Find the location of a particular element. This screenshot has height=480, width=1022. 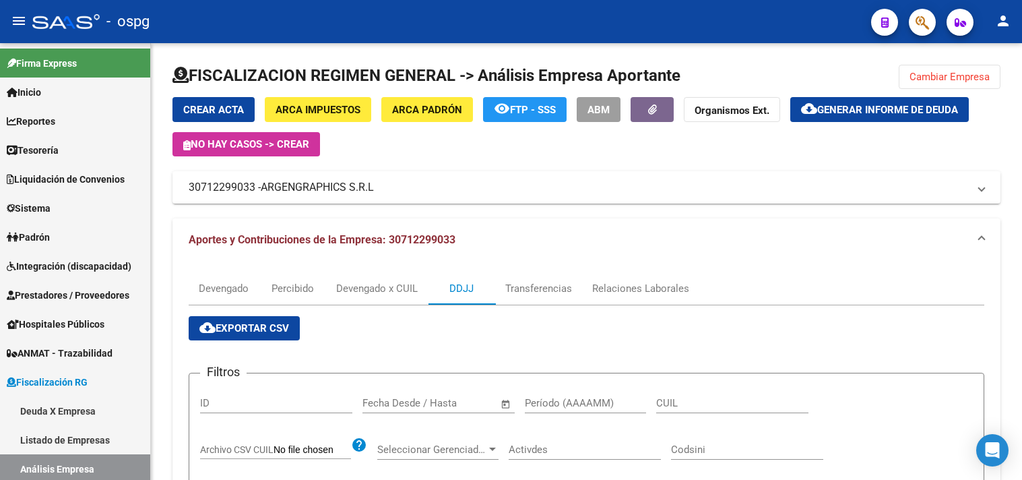

button: ABM is located at coordinates (598, 109).